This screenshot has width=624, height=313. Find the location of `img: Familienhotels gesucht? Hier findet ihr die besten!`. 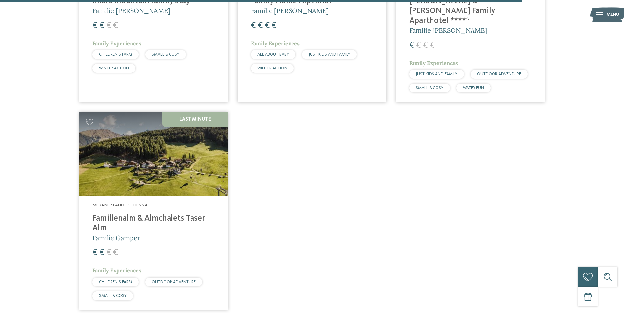

img: Familienhotels gesucht? Hier findet ihr die besten! is located at coordinates (153, 154).